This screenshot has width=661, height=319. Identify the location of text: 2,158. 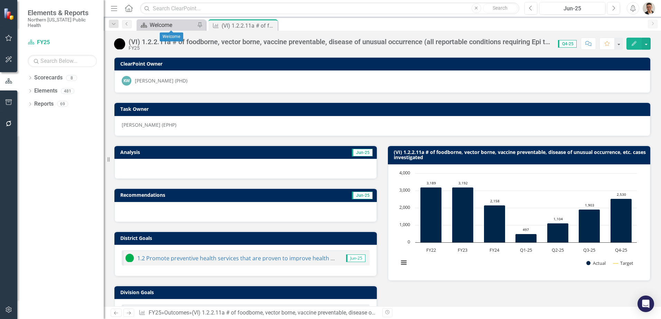
(495, 201).